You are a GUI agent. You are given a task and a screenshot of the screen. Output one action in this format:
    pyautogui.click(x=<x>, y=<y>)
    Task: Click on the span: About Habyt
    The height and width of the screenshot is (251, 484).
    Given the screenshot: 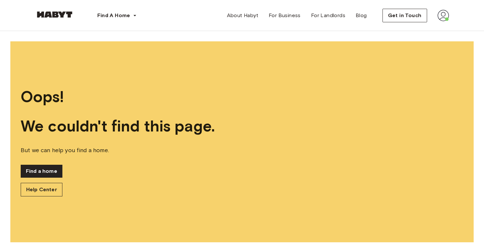 What is the action you would take?
    pyautogui.click(x=243, y=16)
    